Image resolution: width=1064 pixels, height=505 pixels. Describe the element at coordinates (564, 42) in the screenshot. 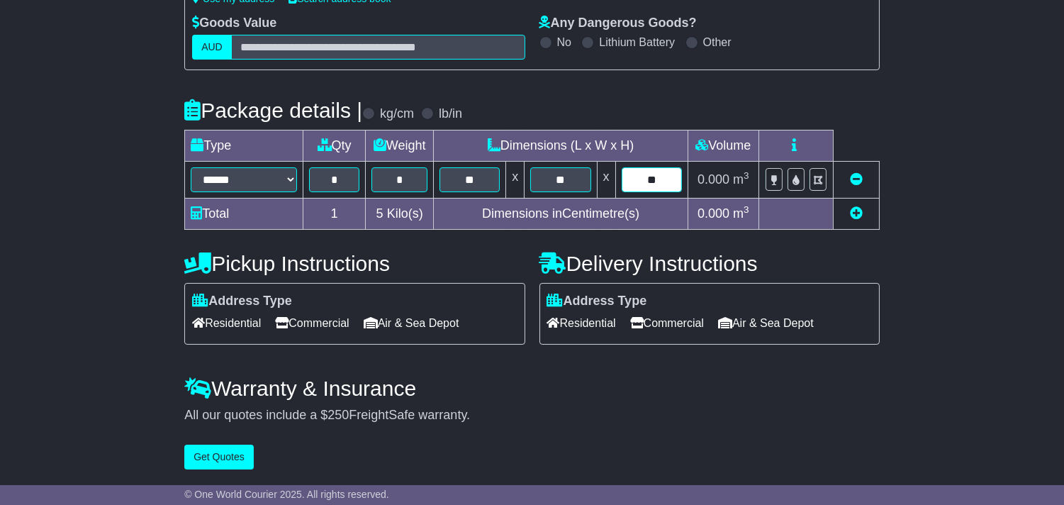

I see `label: No` at that location.